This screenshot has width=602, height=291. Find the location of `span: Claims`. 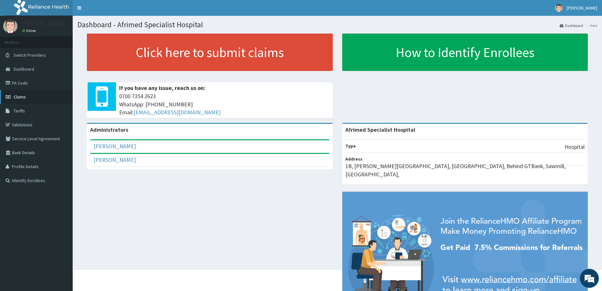

span: Claims is located at coordinates (20, 97).